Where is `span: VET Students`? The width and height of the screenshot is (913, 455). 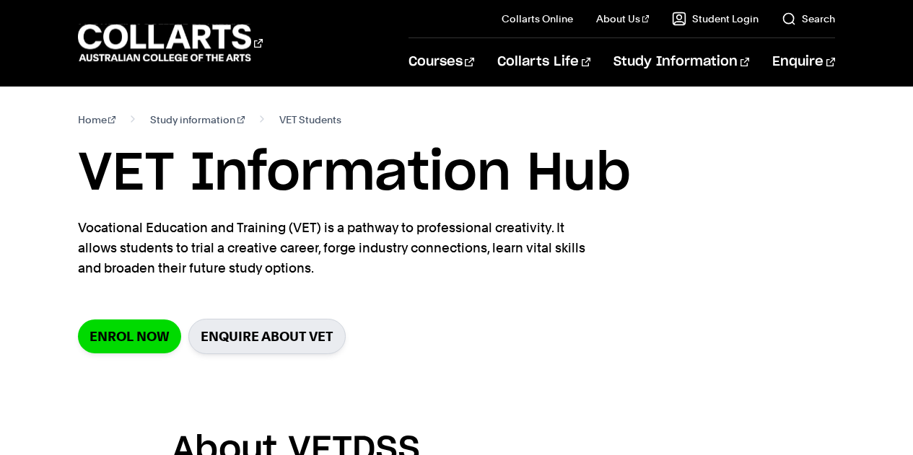 span: VET Students is located at coordinates (310, 120).